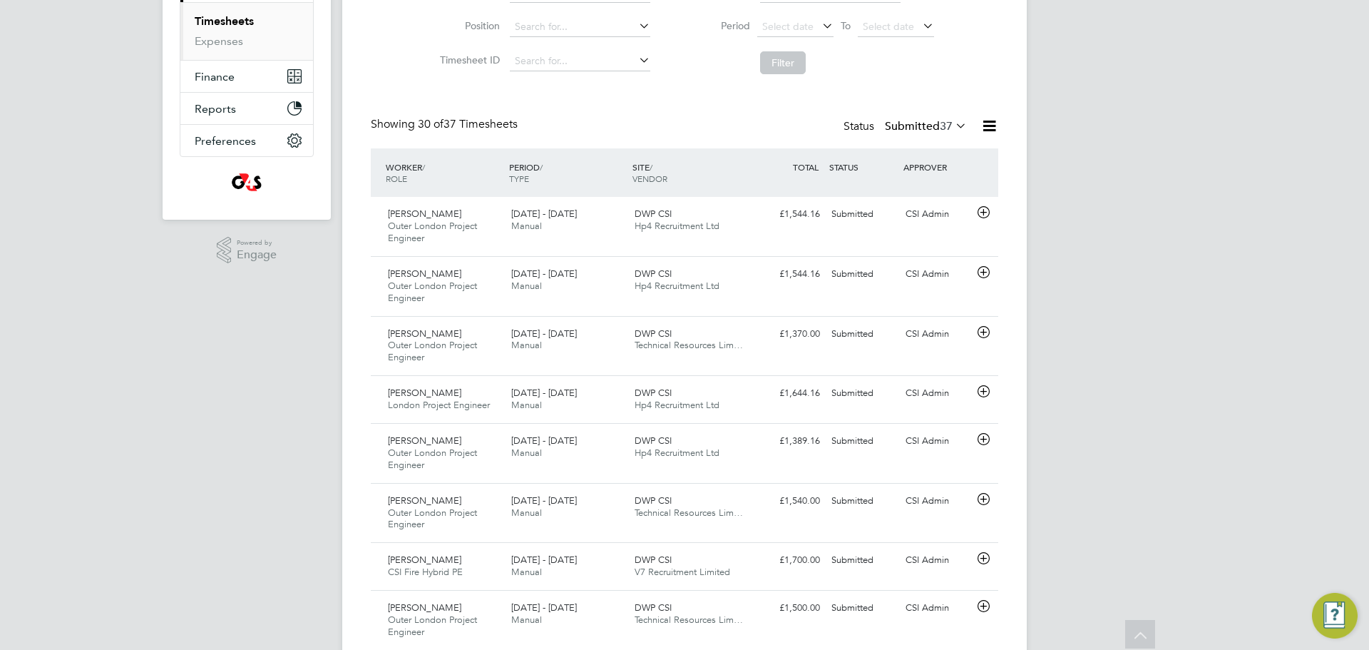  I want to click on span: London Project Engineer, so click(439, 404).